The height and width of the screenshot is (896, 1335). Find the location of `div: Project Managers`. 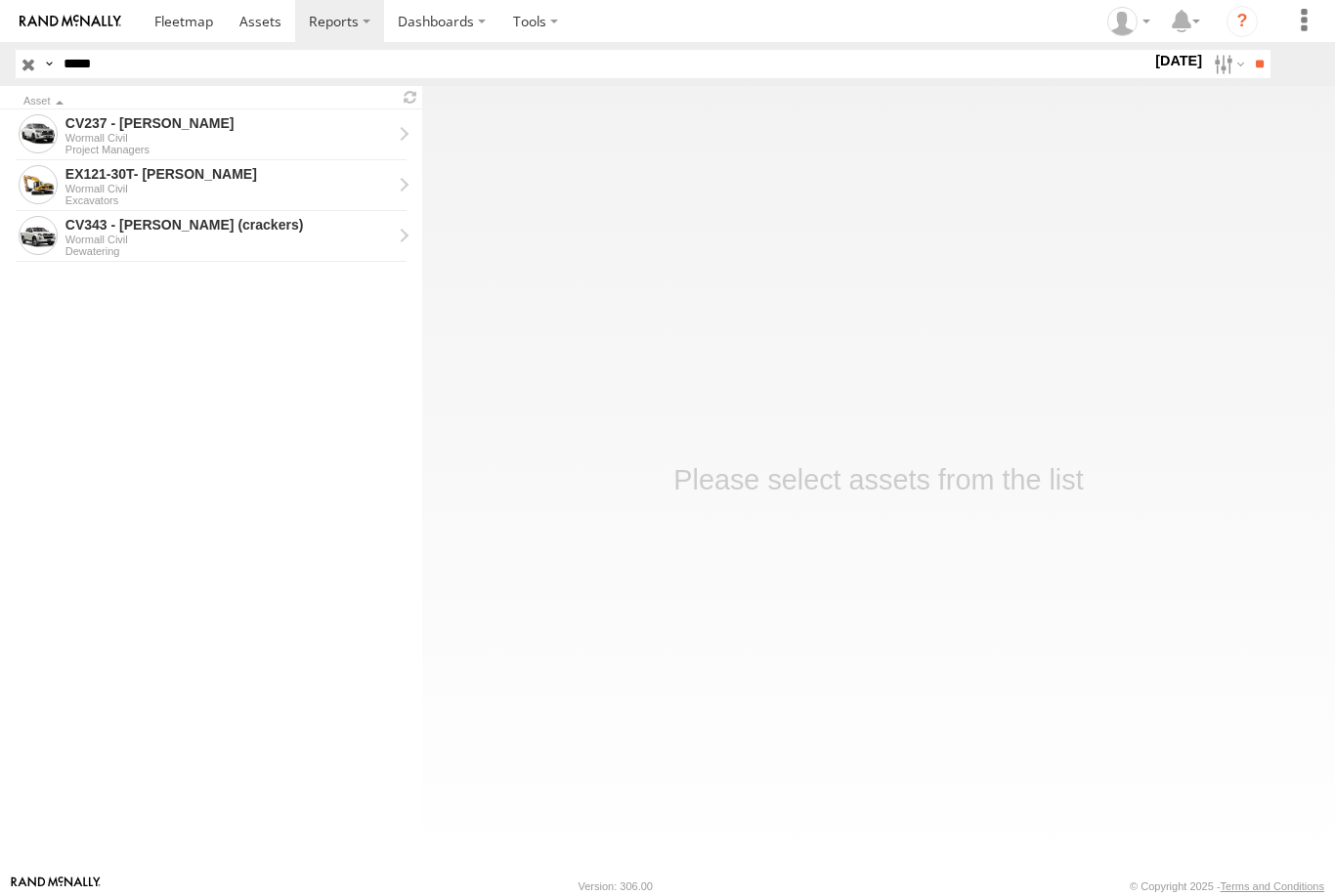

div: Project Managers is located at coordinates (228, 149).